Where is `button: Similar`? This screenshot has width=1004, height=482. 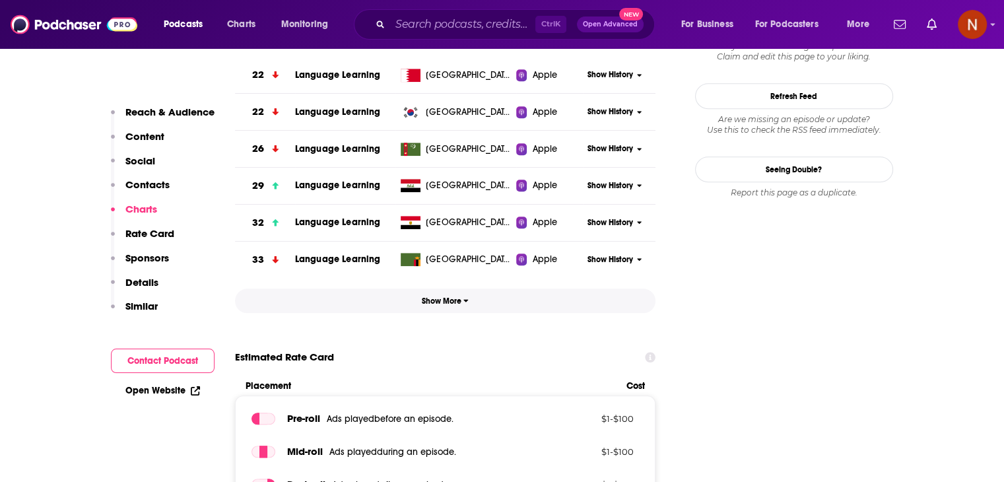
button: Similar is located at coordinates (134, 312).